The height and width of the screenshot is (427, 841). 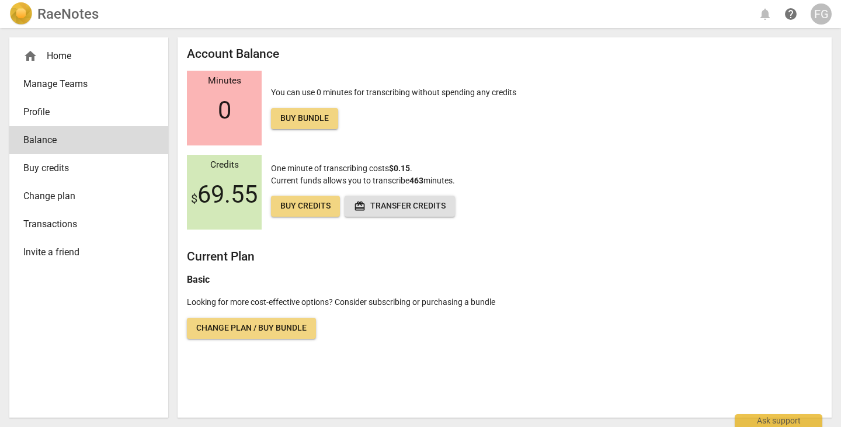 I want to click on span: Transactions, so click(x=84, y=224).